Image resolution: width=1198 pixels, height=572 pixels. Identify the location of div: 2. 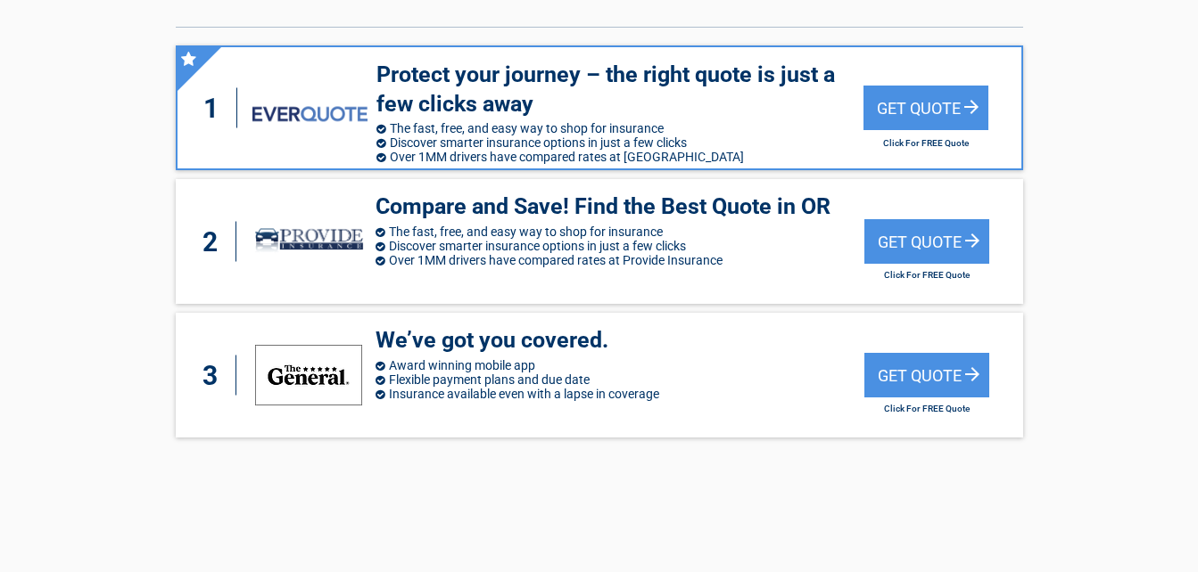
(215, 242).